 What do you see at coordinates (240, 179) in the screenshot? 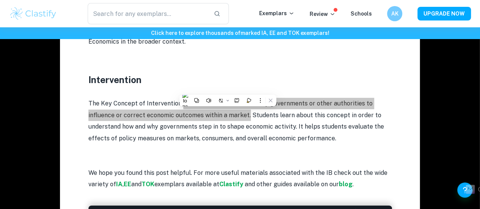
I see `p: We hope you found this post helpful. For more useful materials associated with the IB check out t...` at bounding box center [240, 179].